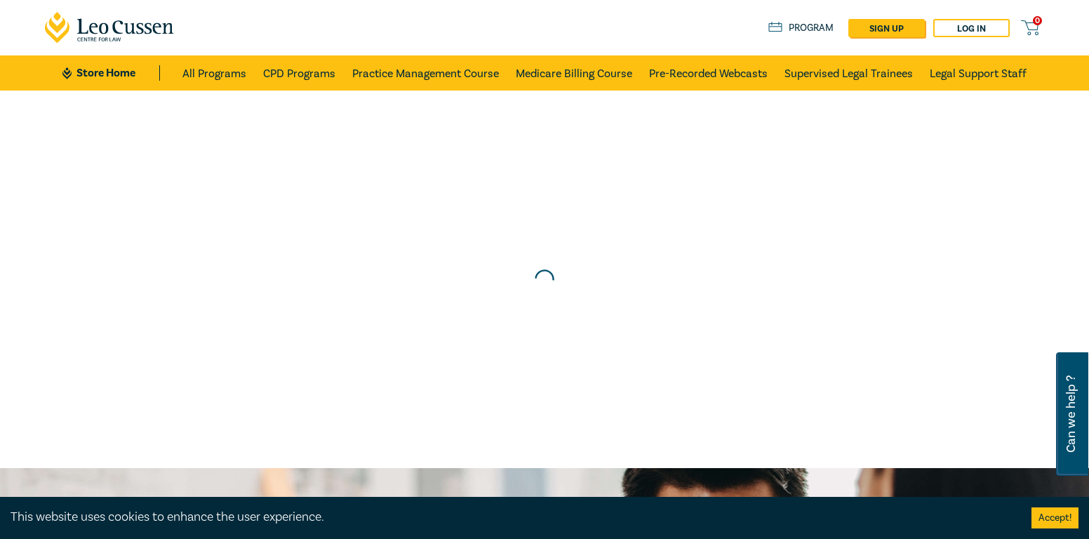  Describe the element at coordinates (1071, 414) in the screenshot. I see `span: Can we help ?` at that location.